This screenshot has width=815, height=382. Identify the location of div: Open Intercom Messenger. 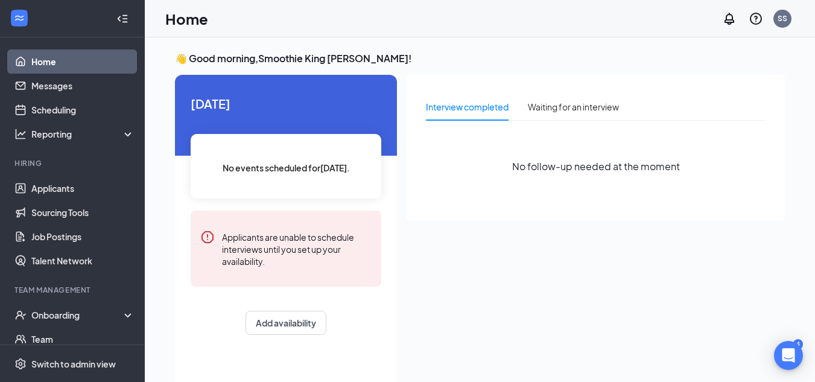
(789, 355).